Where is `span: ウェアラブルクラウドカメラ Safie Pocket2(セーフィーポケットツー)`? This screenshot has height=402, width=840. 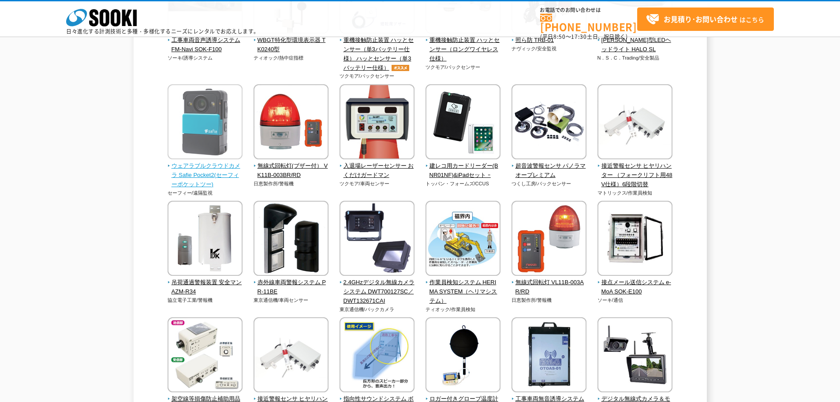
span: ウェアラブルクラウドカメラ Safie Pocket2(セーフィーポケットツー) is located at coordinates (205, 175).